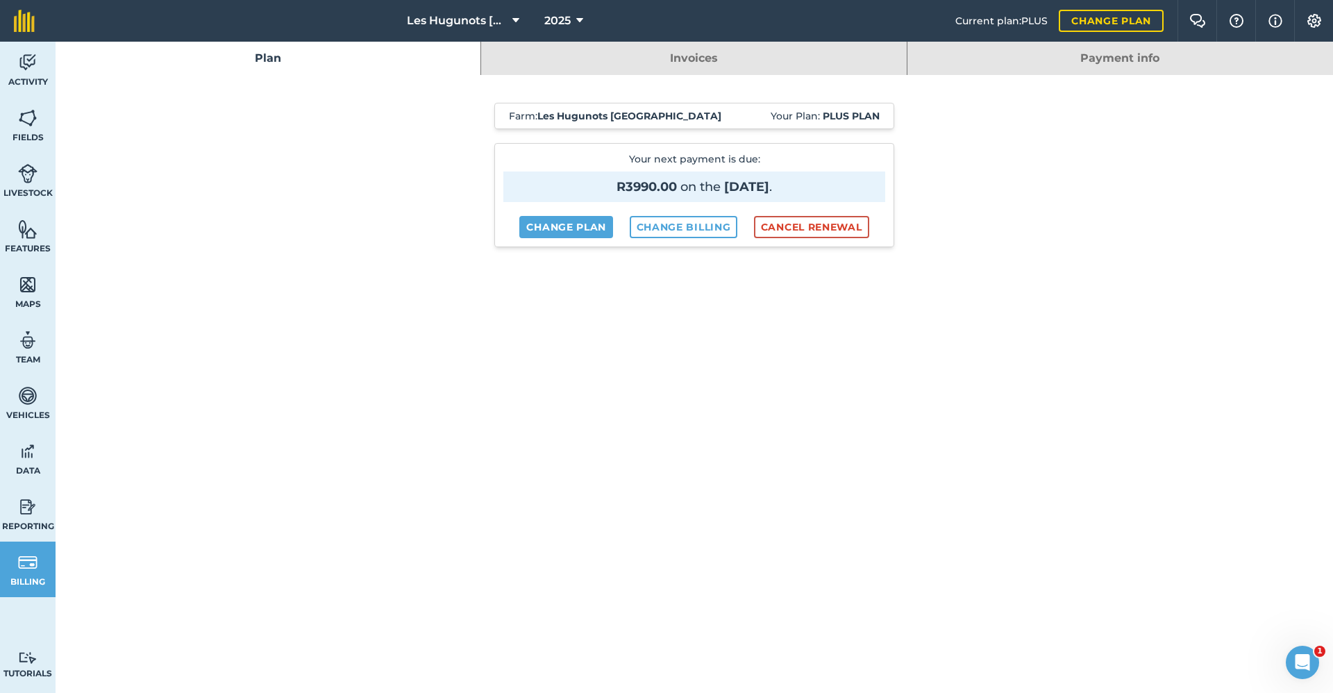 The image size is (1333, 693). What do you see at coordinates (268, 58) in the screenshot?
I see `a: Plan` at bounding box center [268, 58].